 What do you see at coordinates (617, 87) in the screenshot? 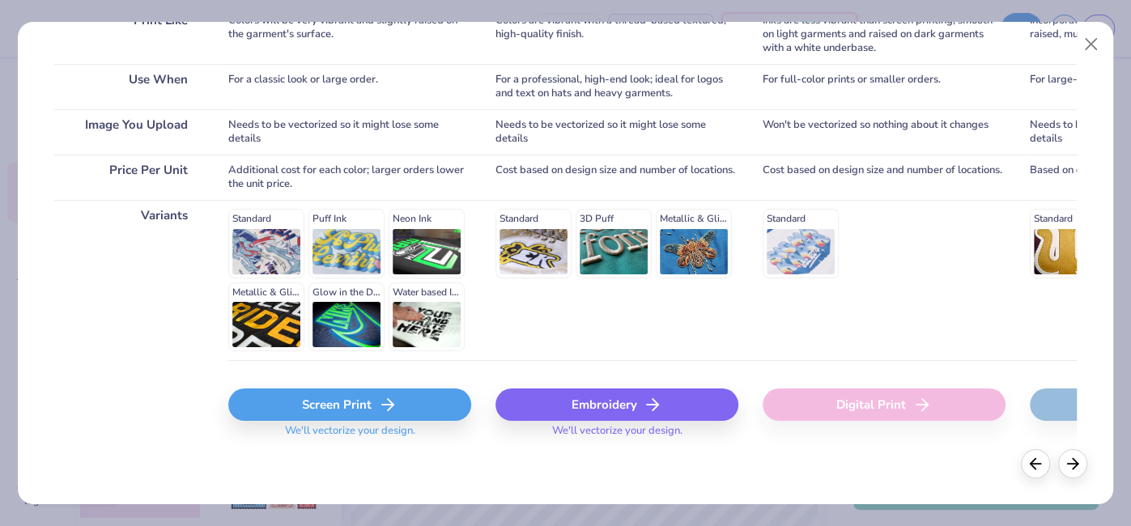
I see `div: For a professional, high-end look; ideal for logos and text on hats and heavy garments.` at bounding box center [617, 87].